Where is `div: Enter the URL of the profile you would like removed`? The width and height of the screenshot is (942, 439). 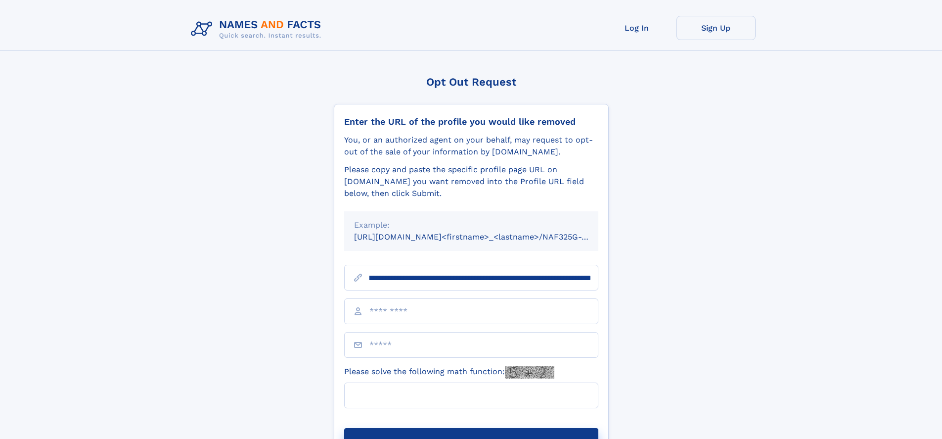
div: Enter the URL of the profile you would like removed is located at coordinates (471, 122).